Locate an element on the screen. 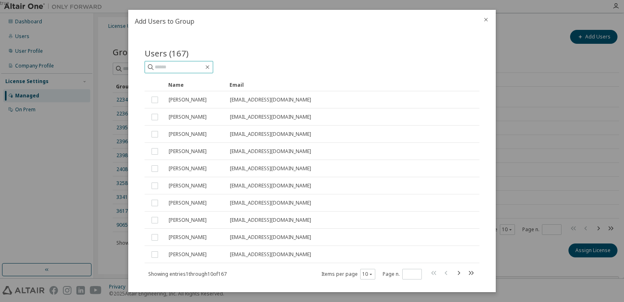 This screenshot has height=302, width=624. span: Page n. is located at coordinates (402, 274).